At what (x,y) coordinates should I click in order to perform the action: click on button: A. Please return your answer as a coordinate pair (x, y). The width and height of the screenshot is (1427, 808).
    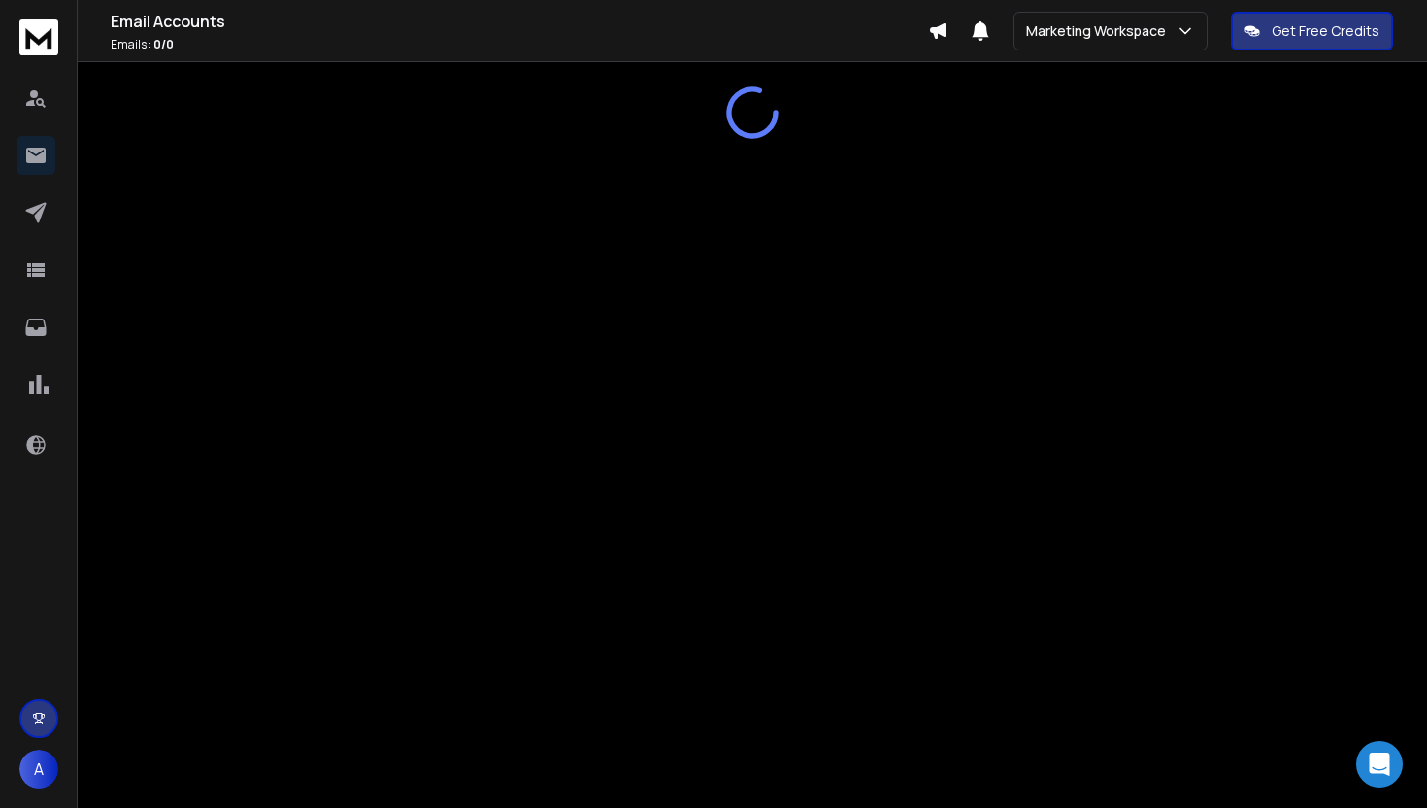
    Looking at the image, I should click on (39, 769).